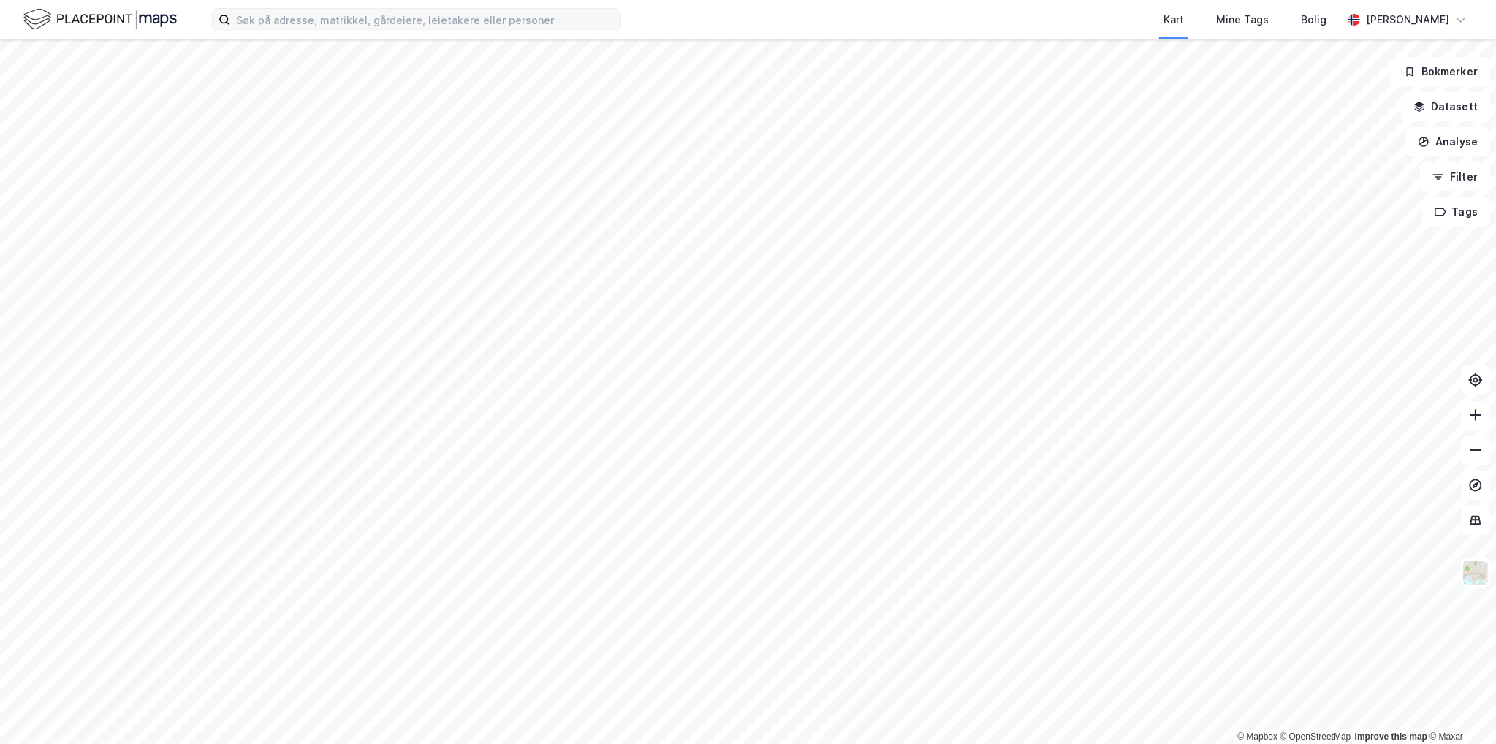 This screenshot has height=744, width=1496. What do you see at coordinates (1445, 107) in the screenshot?
I see `button: Datasett` at bounding box center [1445, 107].